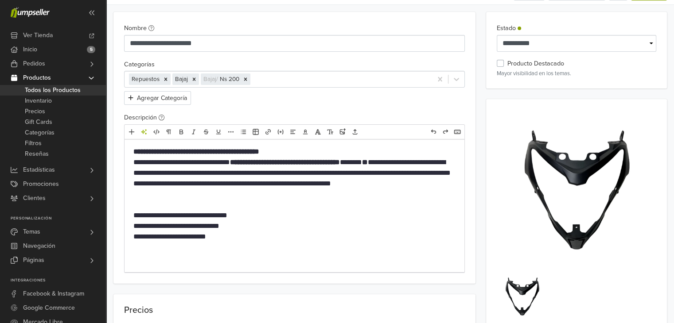  I want to click on span: Precios, so click(35, 112).